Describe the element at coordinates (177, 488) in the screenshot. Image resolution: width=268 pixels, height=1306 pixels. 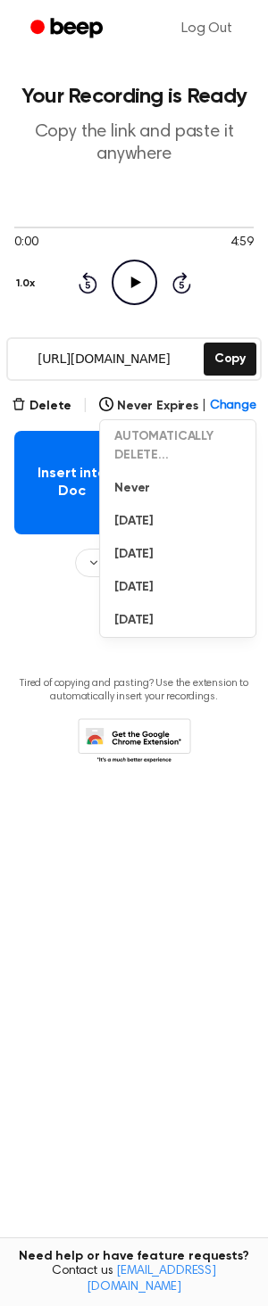
I see `button: Never` at that location.